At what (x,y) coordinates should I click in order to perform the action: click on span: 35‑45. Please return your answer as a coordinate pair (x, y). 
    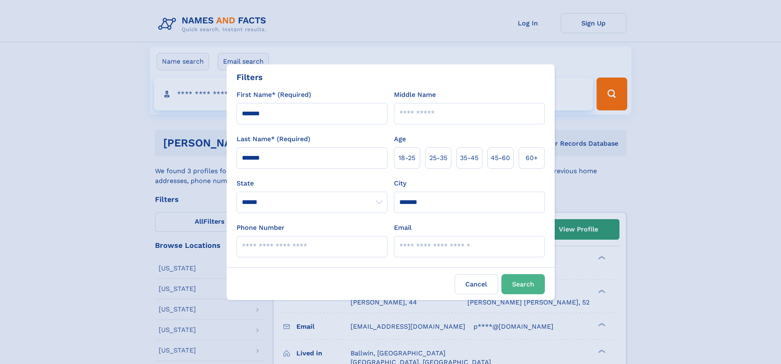
    Looking at the image, I should click on (469, 158).